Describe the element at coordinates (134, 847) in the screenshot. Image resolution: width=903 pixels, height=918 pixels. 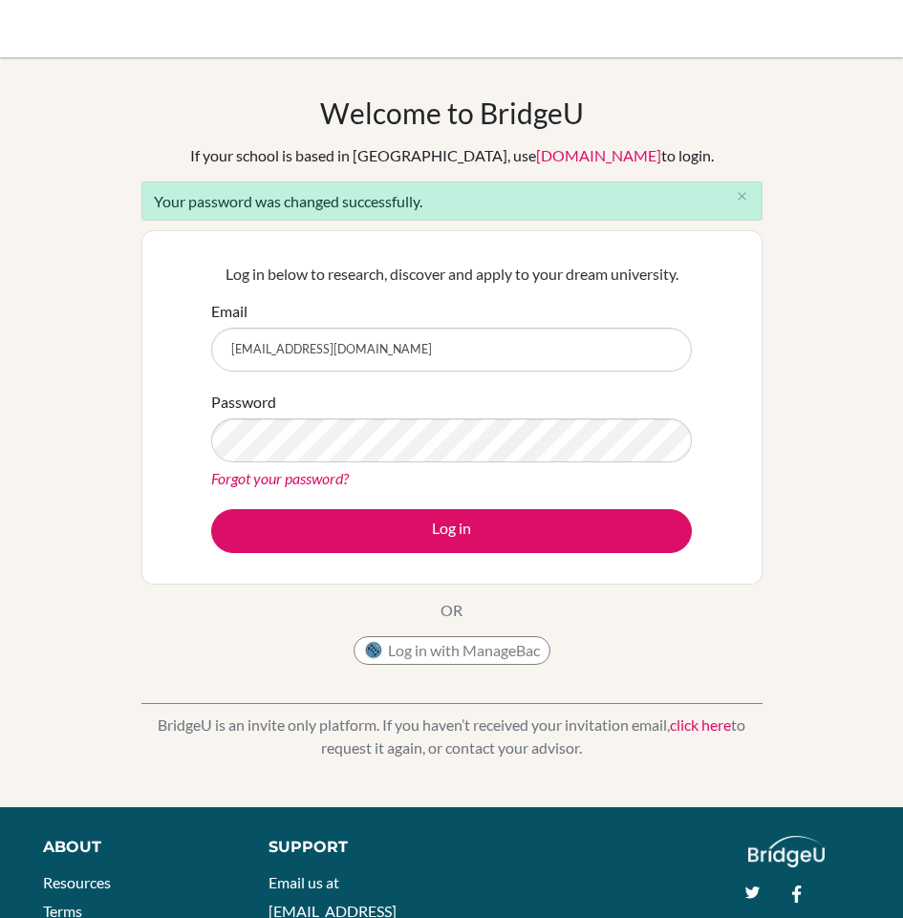
I see `div: About` at that location.